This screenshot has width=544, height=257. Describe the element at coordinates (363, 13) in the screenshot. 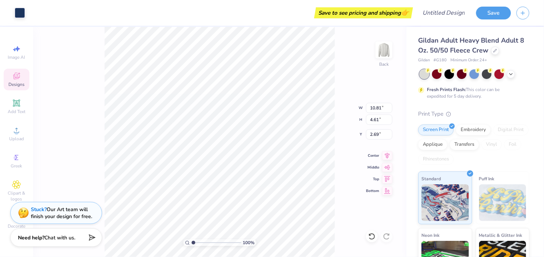

I see `div: Save to see pricing and shipping` at that location.